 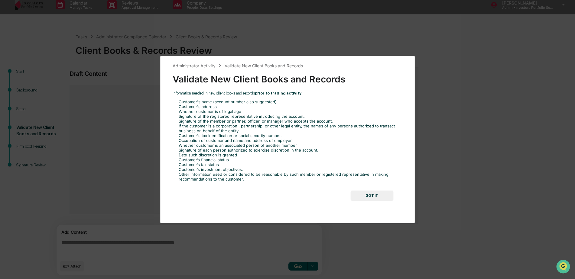 What do you see at coordinates (372, 196) in the screenshot?
I see `button: GOT IT` at bounding box center [372, 196].